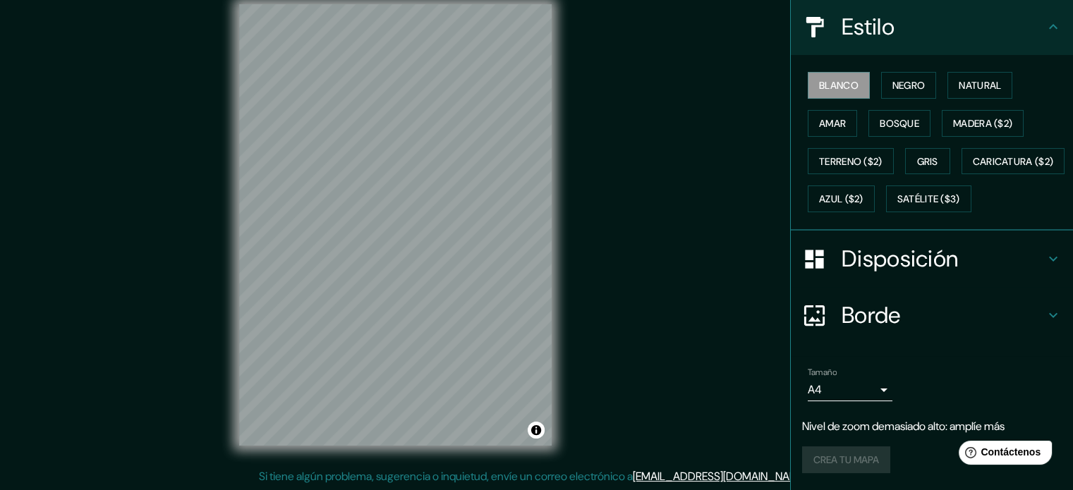 Image resolution: width=1073 pixels, height=490 pixels. What do you see at coordinates (909, 85) in the screenshot?
I see `button: Negro` at bounding box center [909, 85].